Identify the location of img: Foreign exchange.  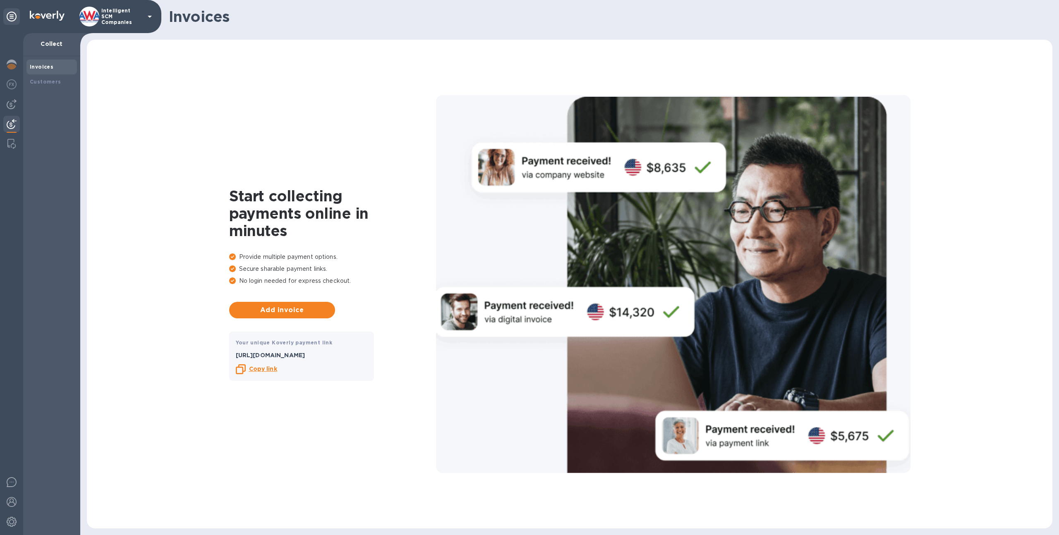
(12, 84).